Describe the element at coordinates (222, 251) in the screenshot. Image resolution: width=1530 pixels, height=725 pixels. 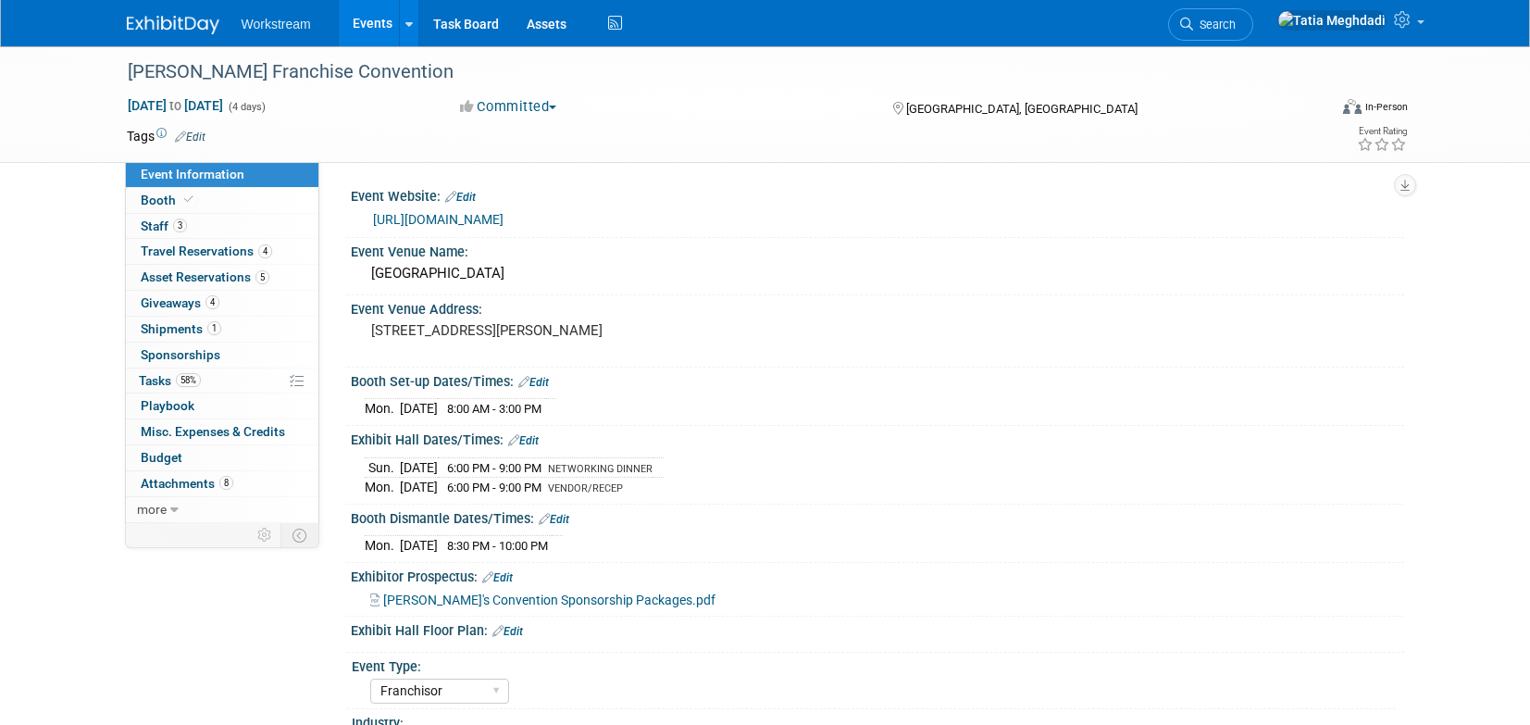
I see `a: Travel Reservations4` at that location.